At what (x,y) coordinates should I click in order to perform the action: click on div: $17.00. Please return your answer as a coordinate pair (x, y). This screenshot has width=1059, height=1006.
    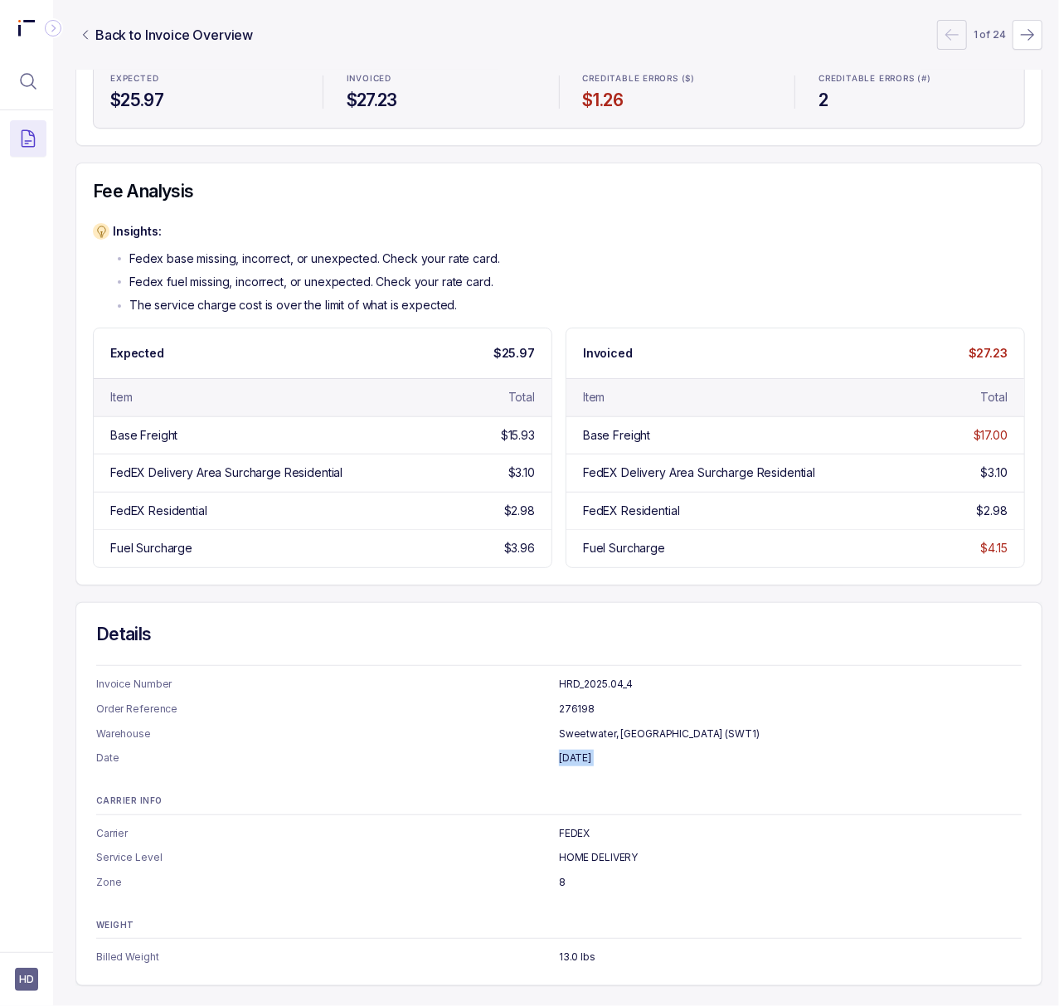
    Looking at the image, I should click on (990, 435).